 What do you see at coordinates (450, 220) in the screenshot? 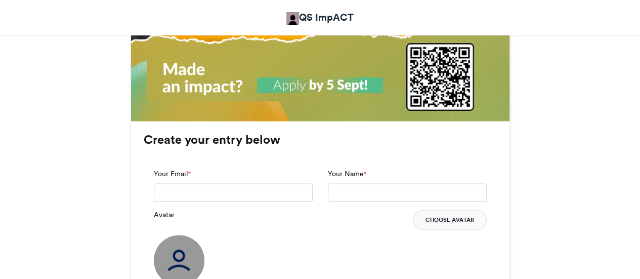
I see `button: Choose Avatar` at bounding box center [450, 220].